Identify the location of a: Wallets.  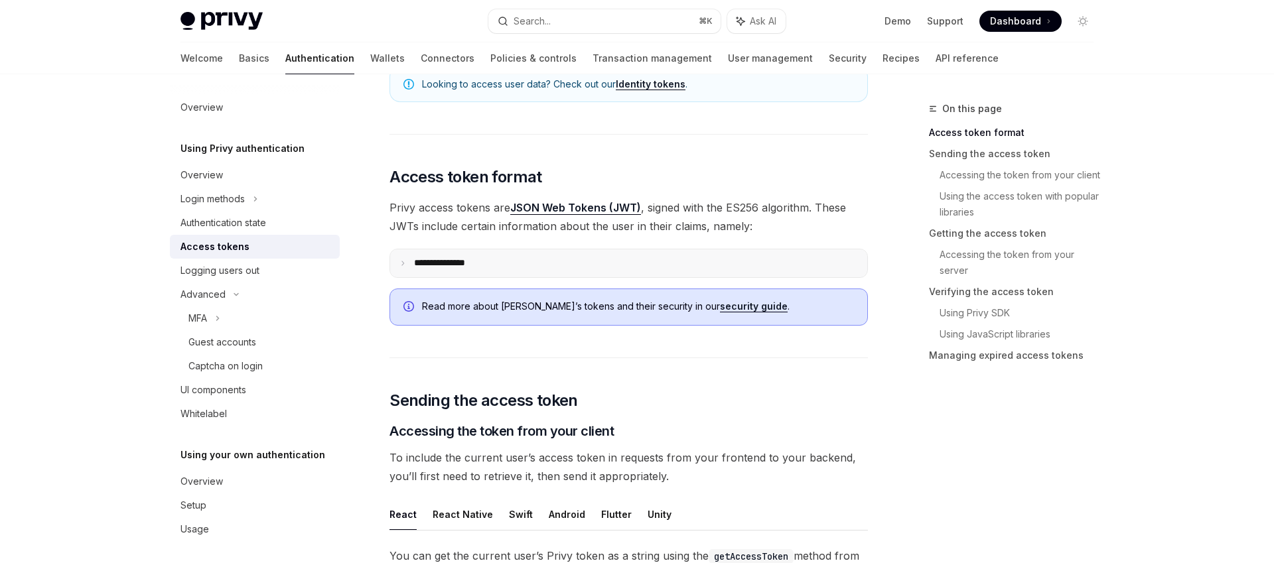
(387, 58).